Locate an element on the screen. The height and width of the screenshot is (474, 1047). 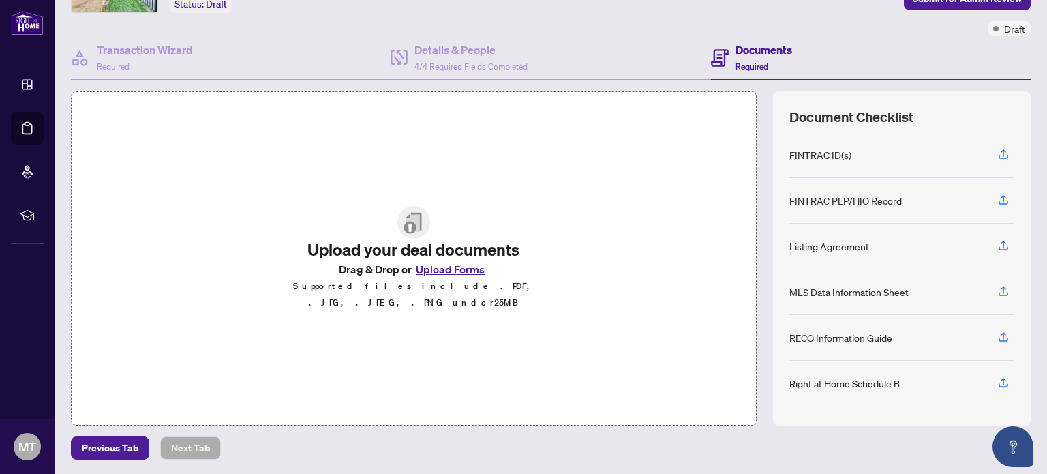
button: Upload Forms is located at coordinates (450, 269).